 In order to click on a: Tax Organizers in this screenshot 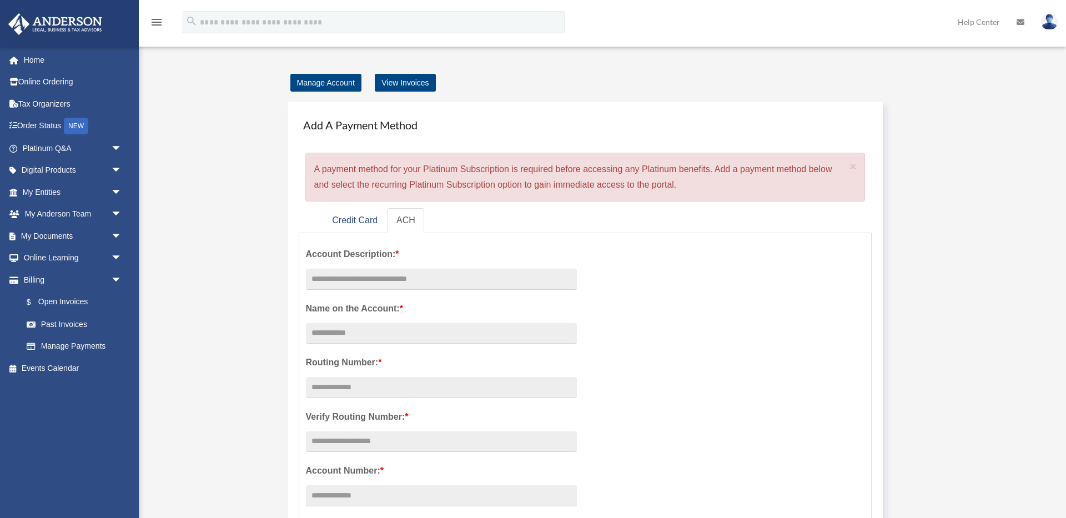, I will do `click(73, 104)`.